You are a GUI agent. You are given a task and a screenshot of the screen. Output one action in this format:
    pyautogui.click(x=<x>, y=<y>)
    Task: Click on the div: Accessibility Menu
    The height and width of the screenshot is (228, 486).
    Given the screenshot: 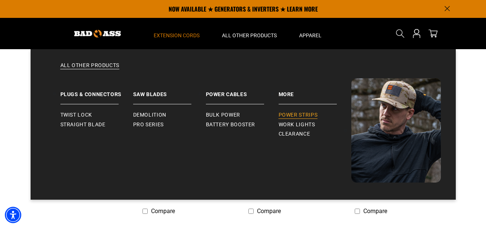 What is the action you would take?
    pyautogui.click(x=13, y=215)
    